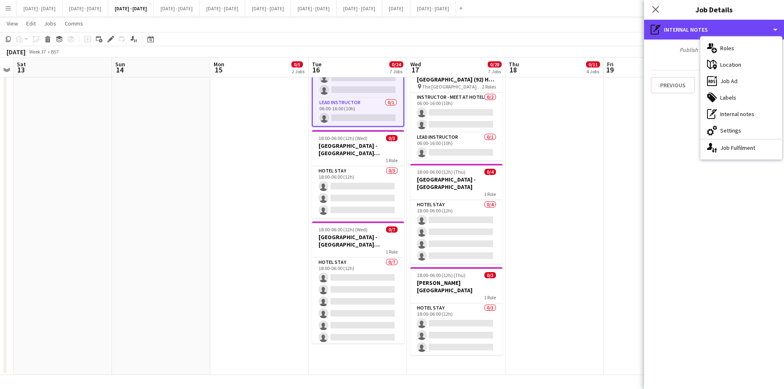 This screenshot has height=389, width=784. Describe the element at coordinates (396, 64) in the screenshot. I see `span: 0/24` at that location.